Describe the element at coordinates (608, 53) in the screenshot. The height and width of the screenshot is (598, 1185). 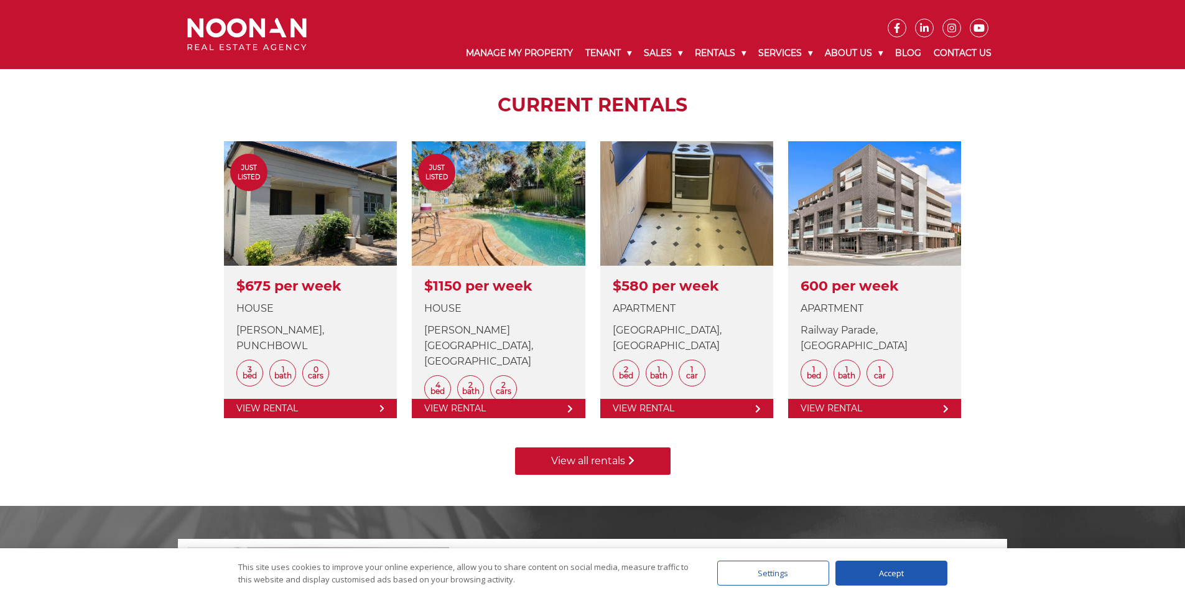
I see `a: Tenant` at that location.